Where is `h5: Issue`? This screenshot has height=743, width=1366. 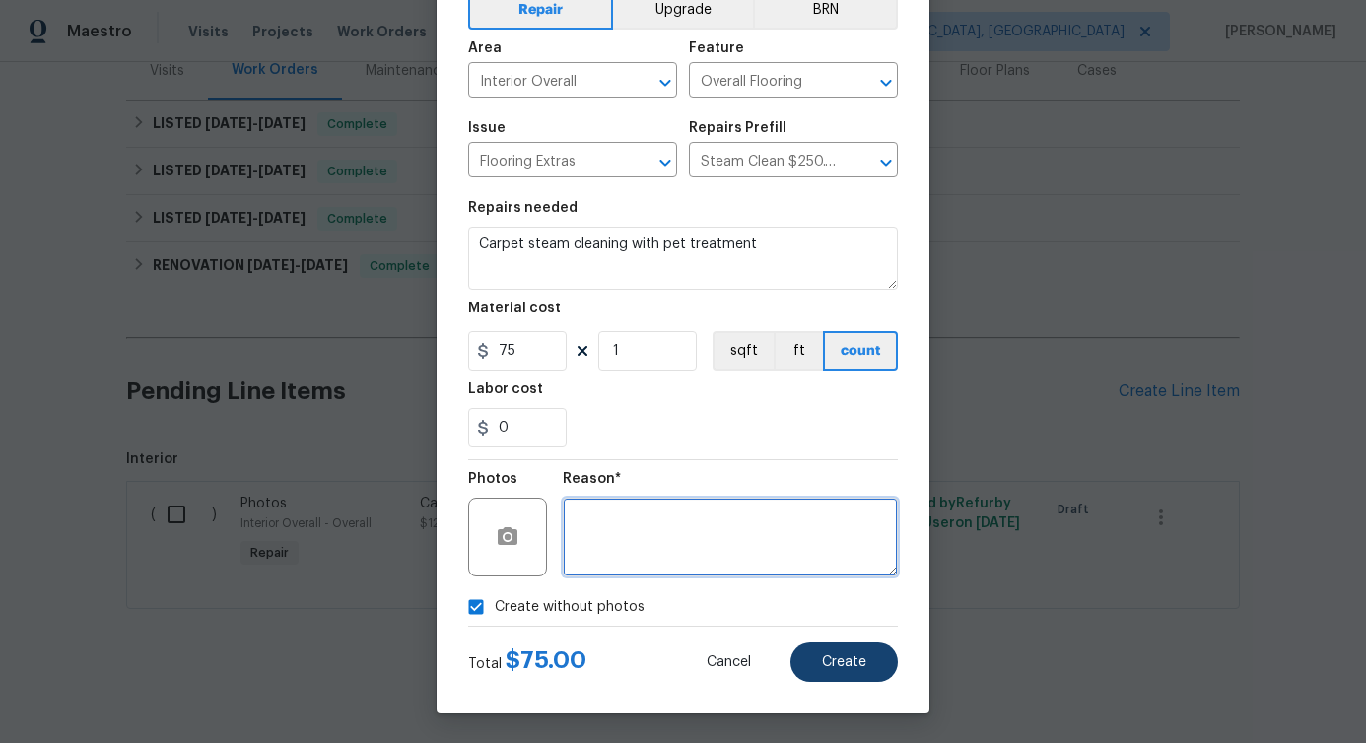 h5: Issue is located at coordinates (487, 128).